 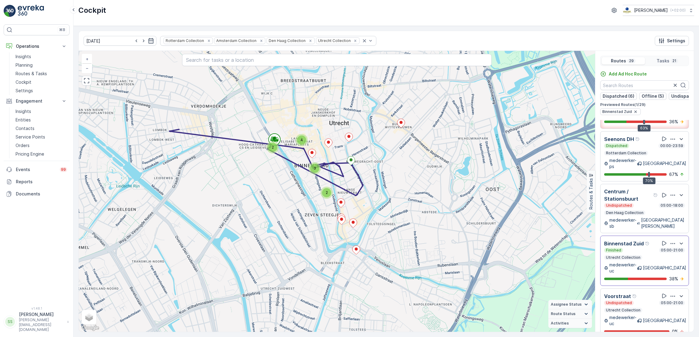 What do you see at coordinates (41, 154) in the screenshot?
I see `a: Pricing Engine` at bounding box center [41, 154].